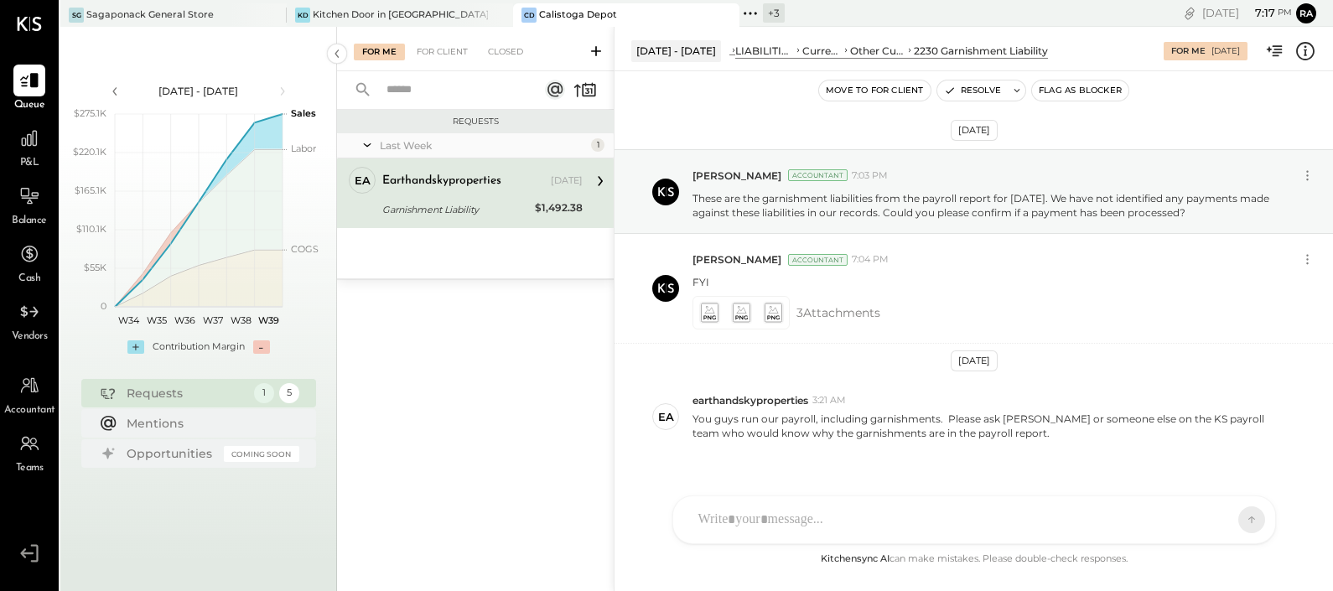 This screenshot has width=1333, height=591. I want to click on text: Sales, so click(303, 113).